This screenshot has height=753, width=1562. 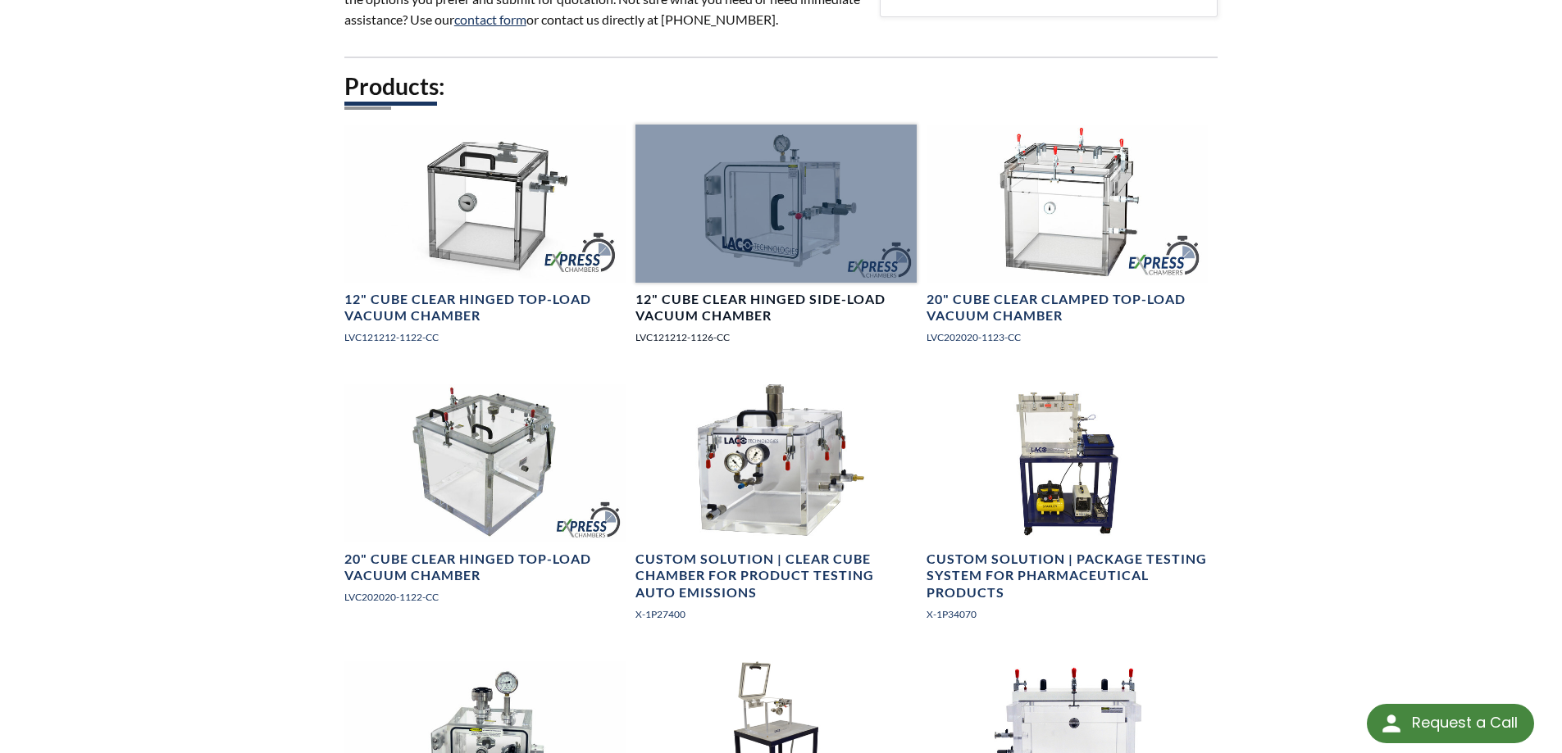 What do you see at coordinates (485, 308) in the screenshot?
I see `h4: 12" Cube Clear Hinged Top-Load Vacuum Chamber` at bounding box center [485, 308].